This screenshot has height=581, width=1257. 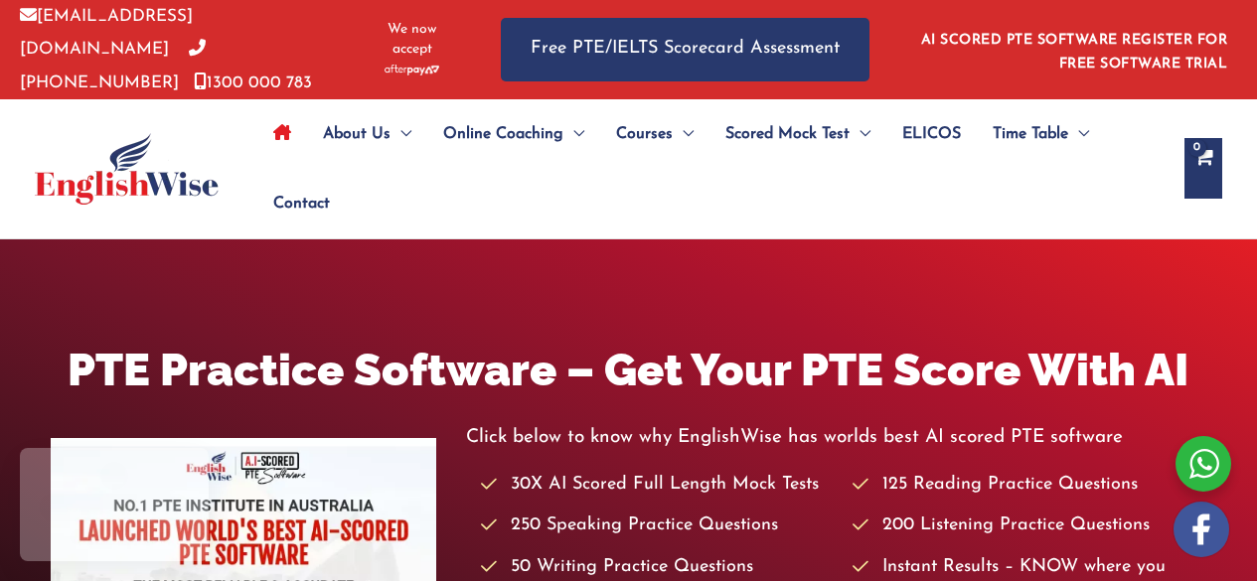 What do you see at coordinates (411, 40) in the screenshot?
I see `span: We now accept` at bounding box center [411, 40].